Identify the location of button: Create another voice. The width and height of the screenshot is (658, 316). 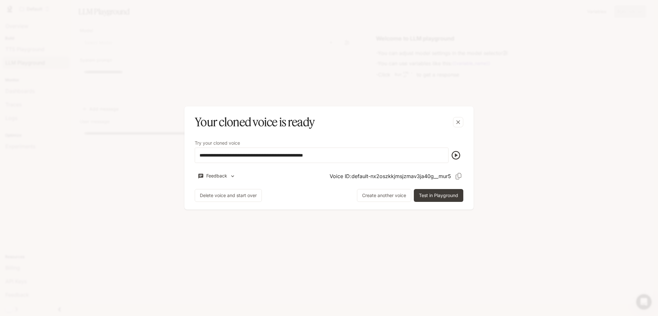
(384, 195).